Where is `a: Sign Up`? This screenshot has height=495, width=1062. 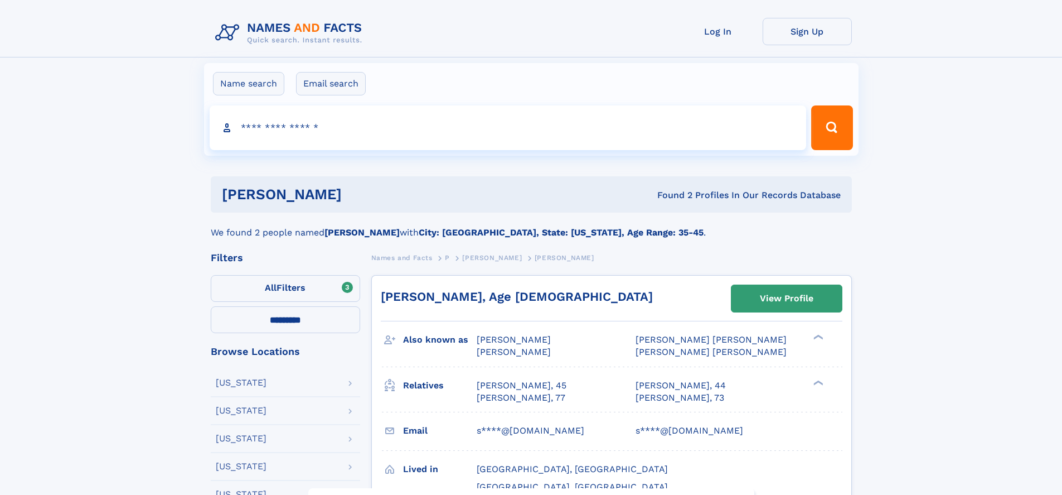 a: Sign Up is located at coordinates (807, 31).